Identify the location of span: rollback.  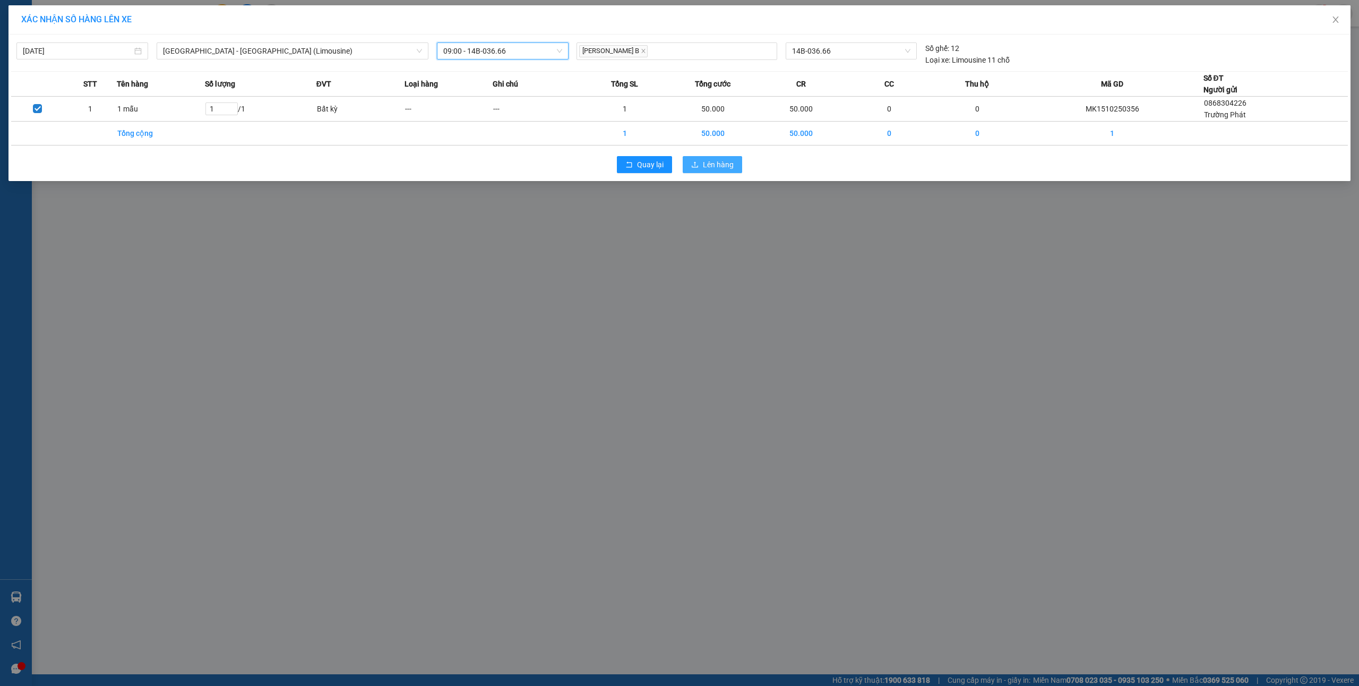
(629, 165).